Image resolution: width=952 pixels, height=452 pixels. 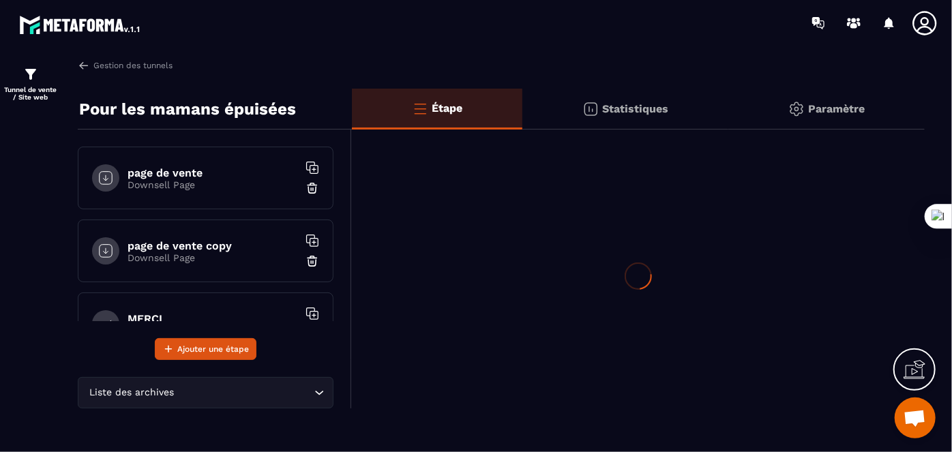 I want to click on a: Gestion des tunnels, so click(x=125, y=65).